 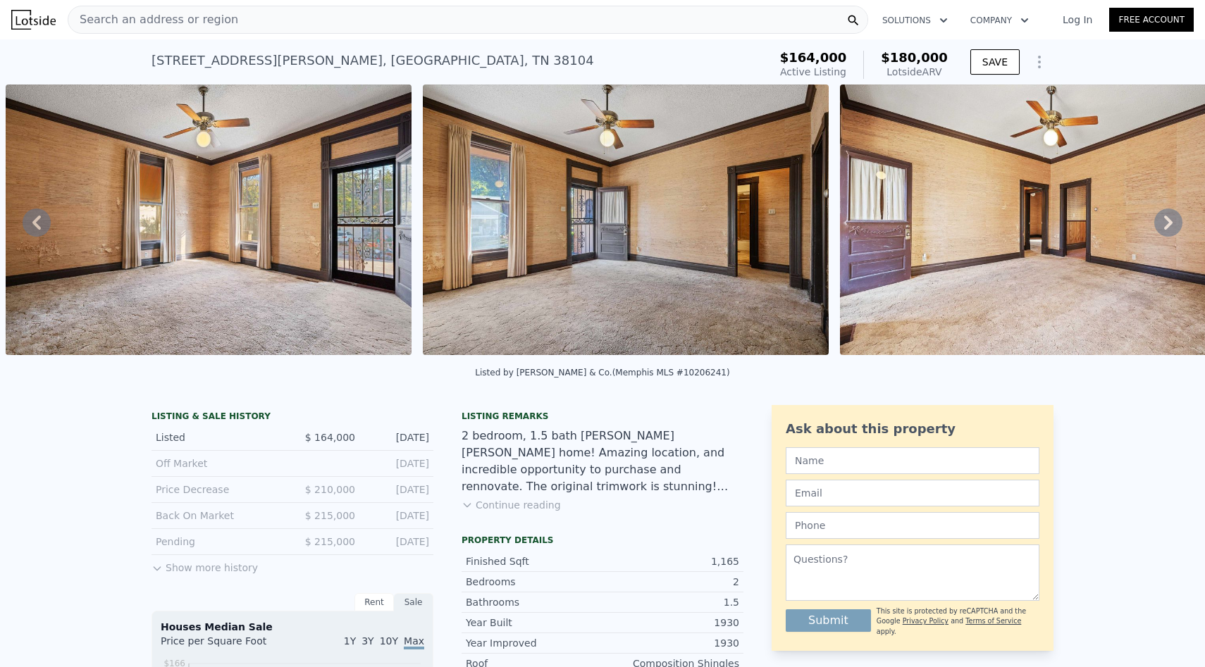 I want to click on div: 1.5, so click(x=671, y=602).